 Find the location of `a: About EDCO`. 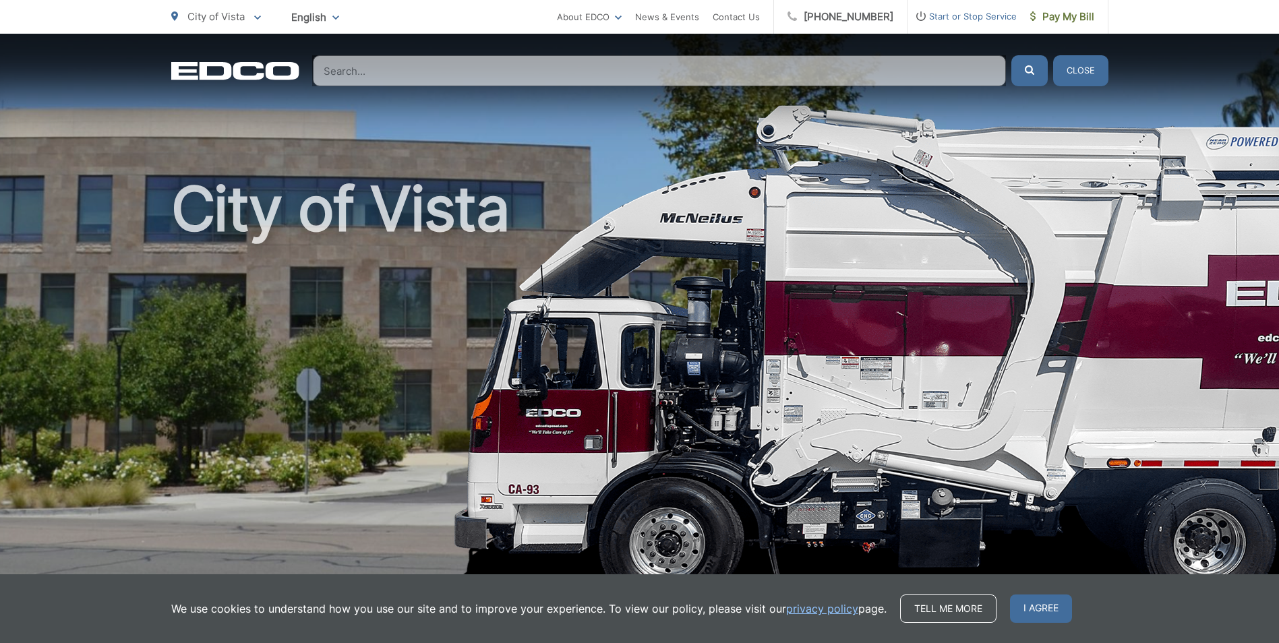

a: About EDCO is located at coordinates (589, 17).